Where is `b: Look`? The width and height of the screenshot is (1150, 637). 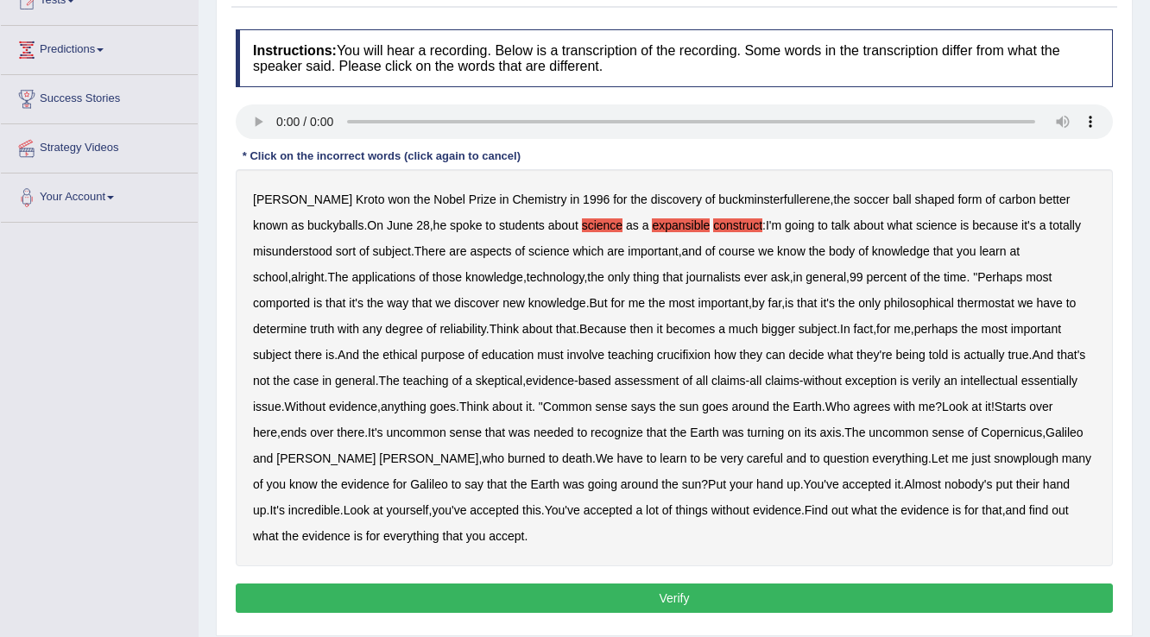
b: Look is located at coordinates (955, 407).